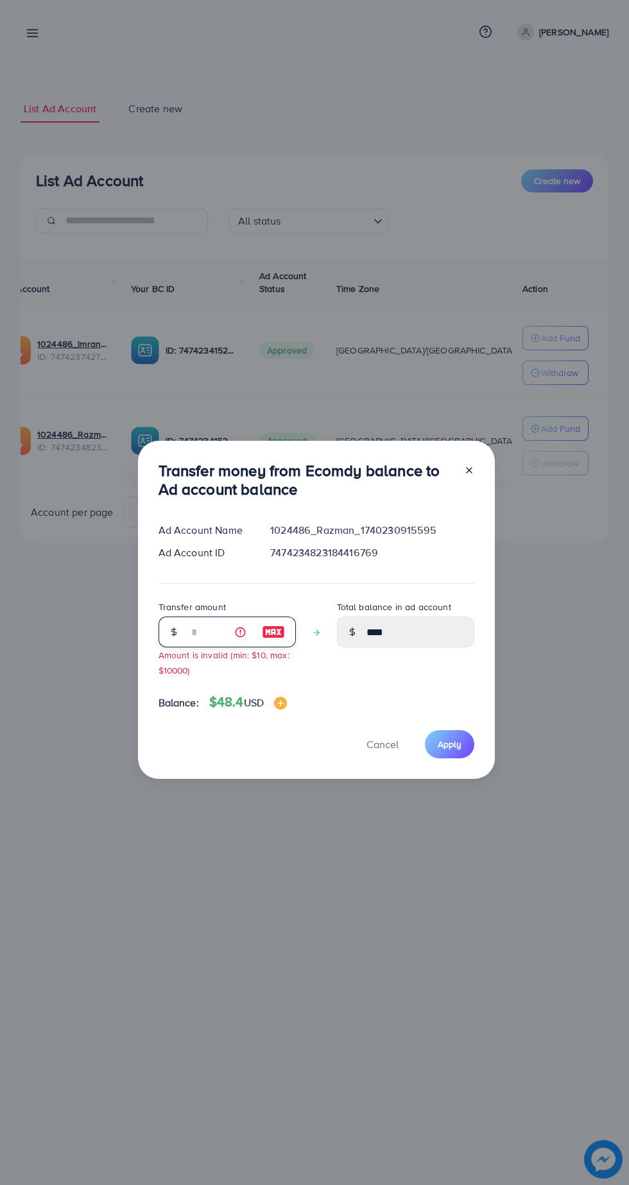  I want to click on span: Apply, so click(449, 744).